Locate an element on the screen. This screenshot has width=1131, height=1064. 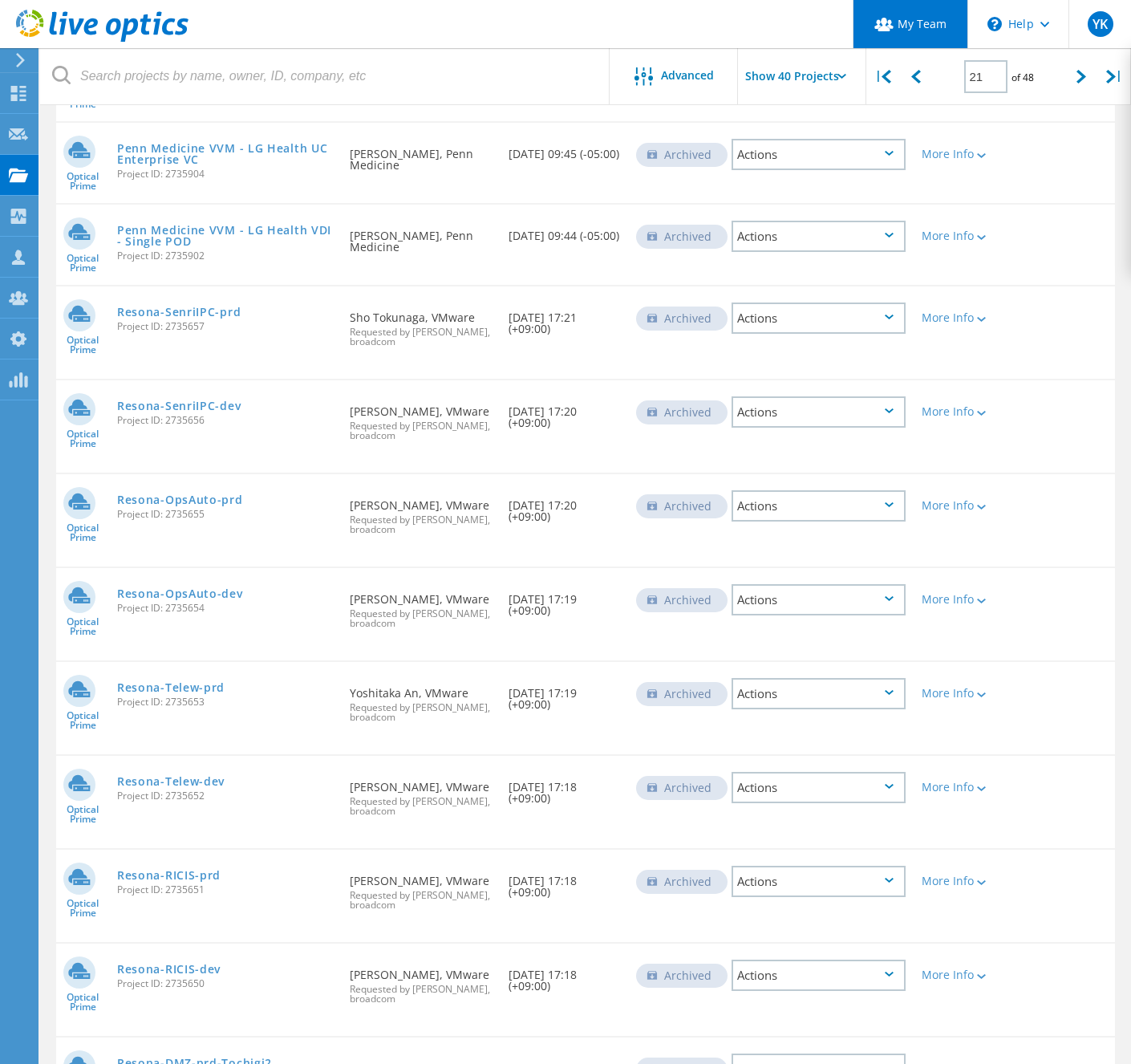
span: Project ID: 2735650 is located at coordinates (226, 984).